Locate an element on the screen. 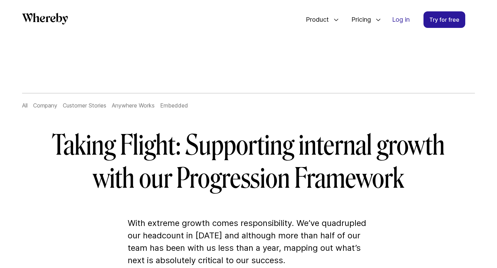  span: Product is located at coordinates (315, 20).